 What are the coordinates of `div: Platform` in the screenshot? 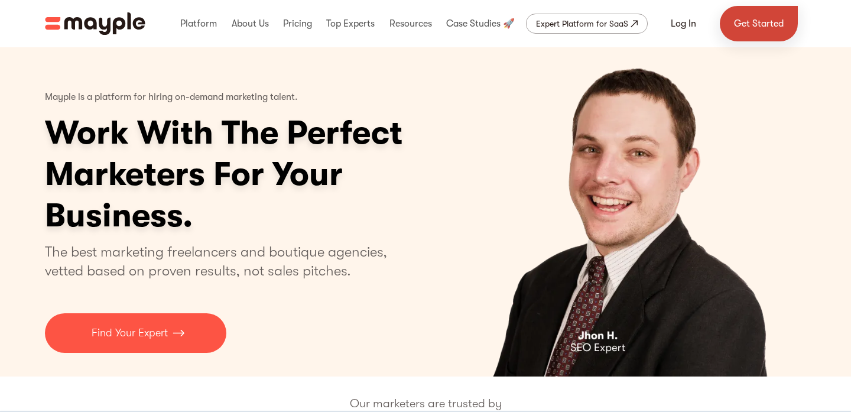 It's located at (199, 24).